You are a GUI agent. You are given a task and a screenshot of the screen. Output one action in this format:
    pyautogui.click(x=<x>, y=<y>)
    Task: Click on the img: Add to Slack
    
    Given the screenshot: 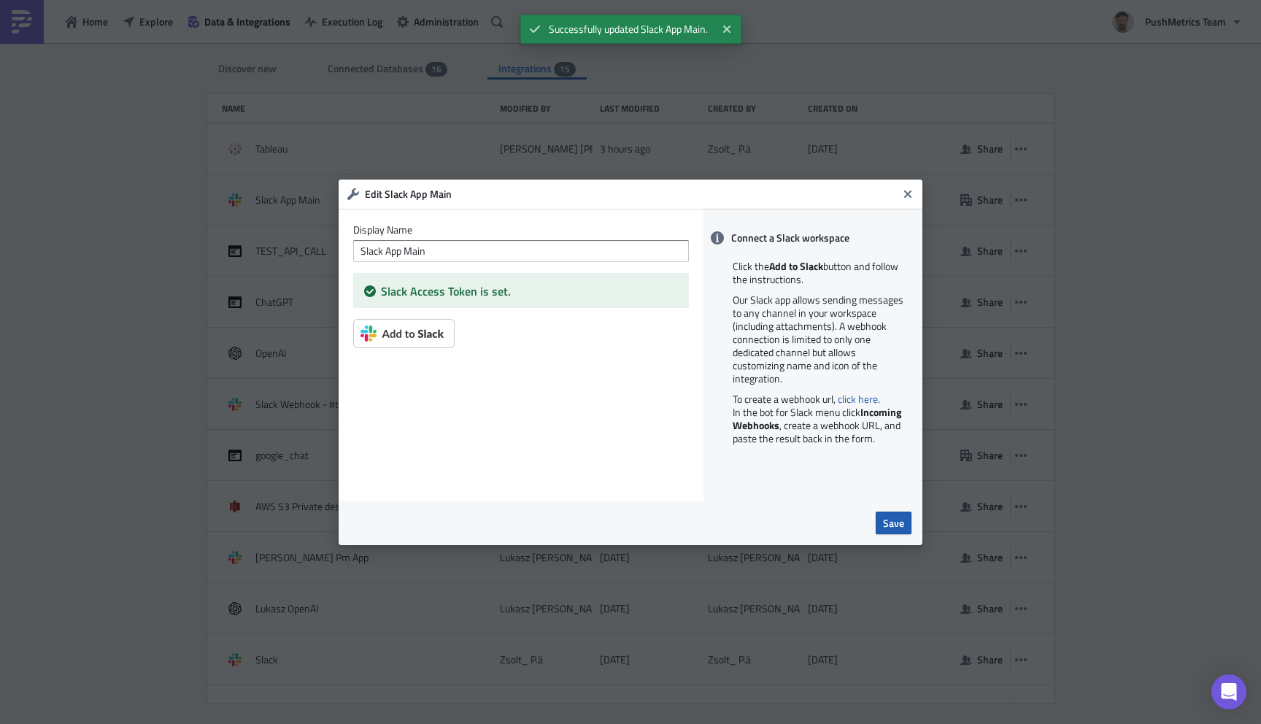 What is the action you would take?
    pyautogui.click(x=404, y=334)
    